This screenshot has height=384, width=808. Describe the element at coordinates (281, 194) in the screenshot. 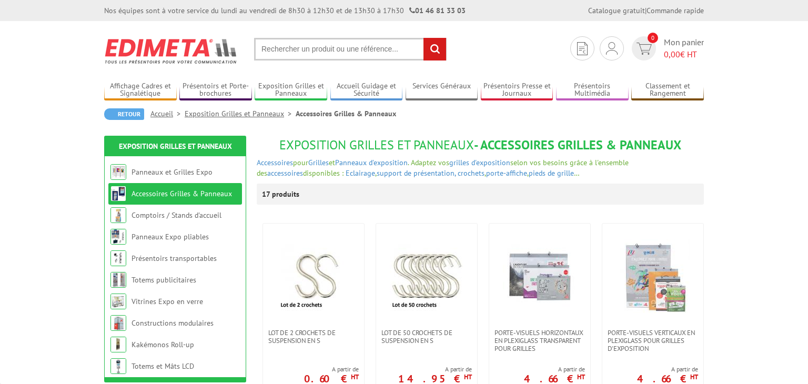

I see `p: 17 produits` at that location.